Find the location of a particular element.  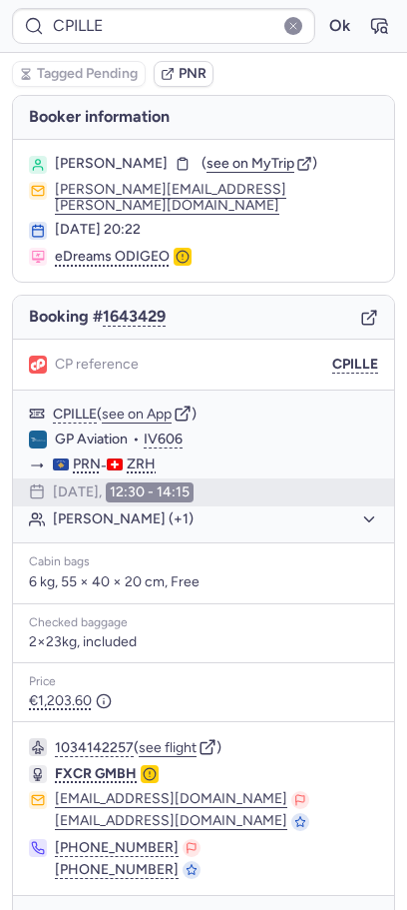

span: PRN is located at coordinates (87, 464).